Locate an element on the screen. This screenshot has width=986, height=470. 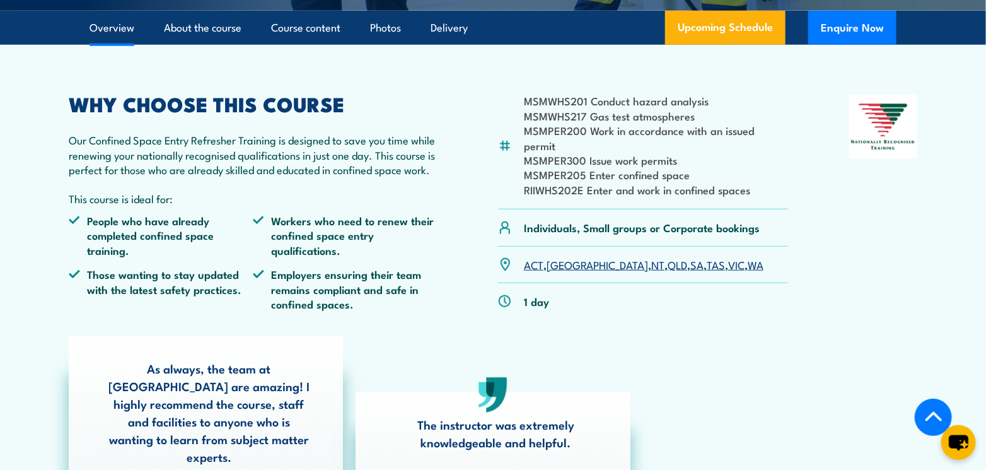
a: QLD is located at coordinates (677, 264).